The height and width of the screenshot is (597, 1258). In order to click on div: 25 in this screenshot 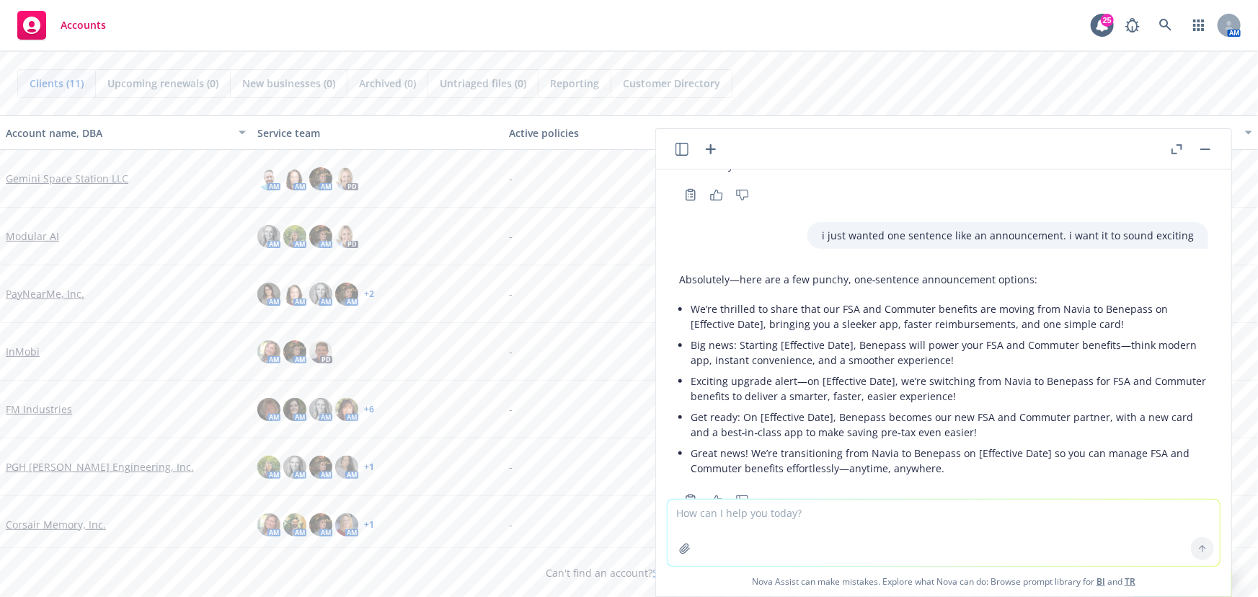, I will do `click(1108, 20)`.